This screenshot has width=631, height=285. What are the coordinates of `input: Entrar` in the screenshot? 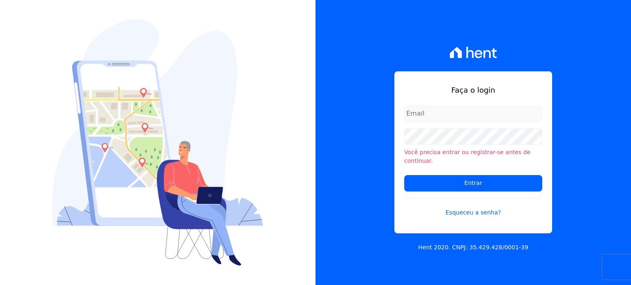 It's located at (473, 183).